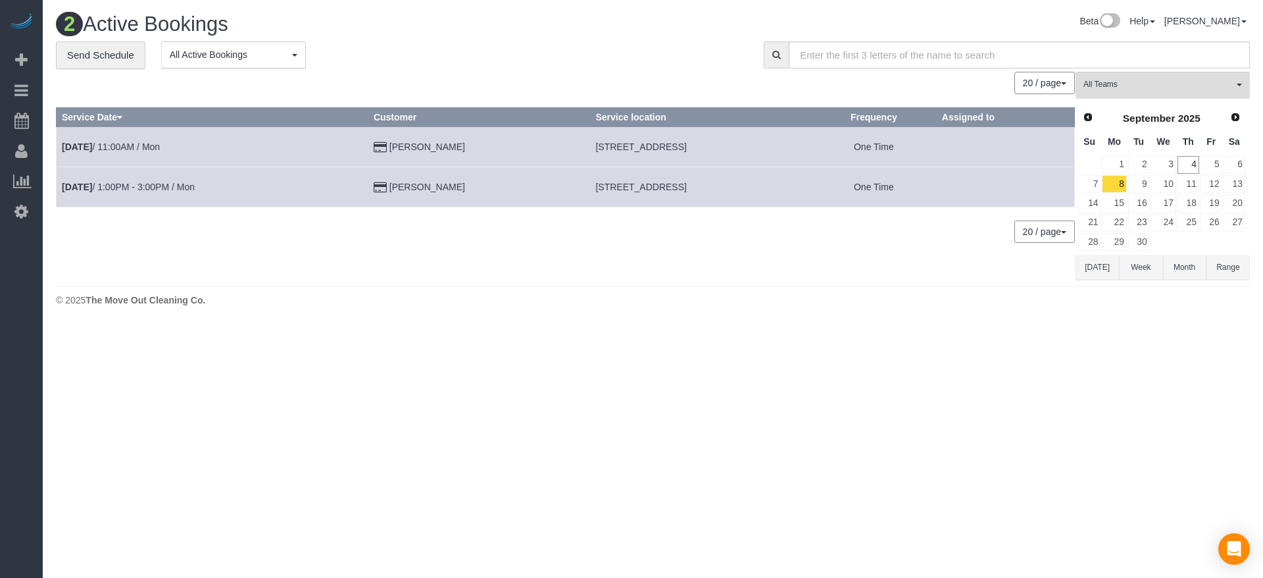 This screenshot has height=578, width=1263. I want to click on button: All Teams, so click(1162, 85).